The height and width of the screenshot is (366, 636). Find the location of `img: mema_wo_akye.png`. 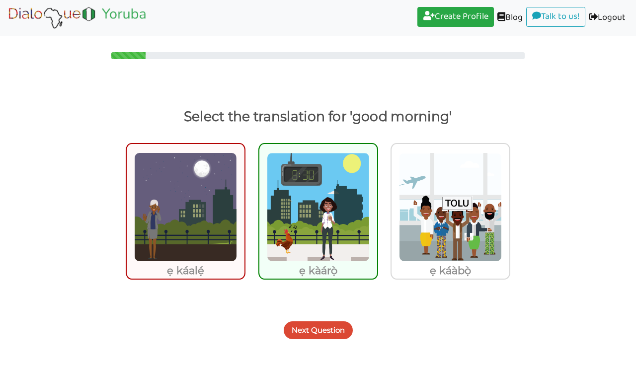

img: mema_wo_akye.png is located at coordinates (318, 207).